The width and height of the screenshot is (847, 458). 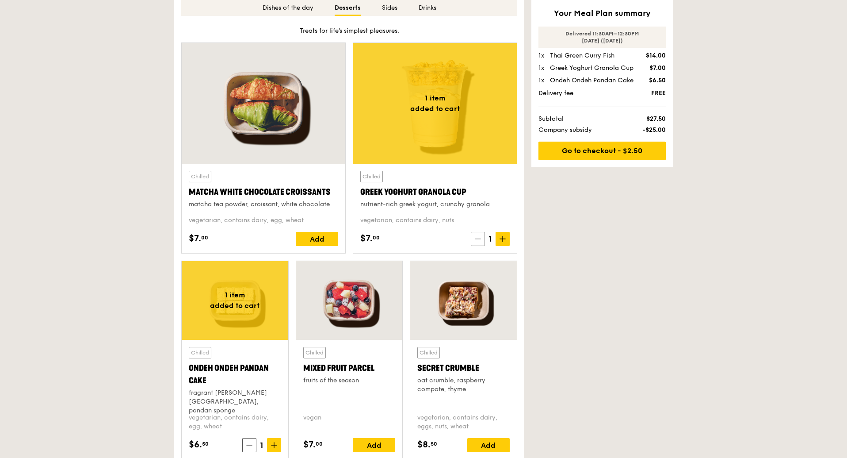 What do you see at coordinates (424, 444) in the screenshot?
I see `span: $8.` at bounding box center [424, 444].